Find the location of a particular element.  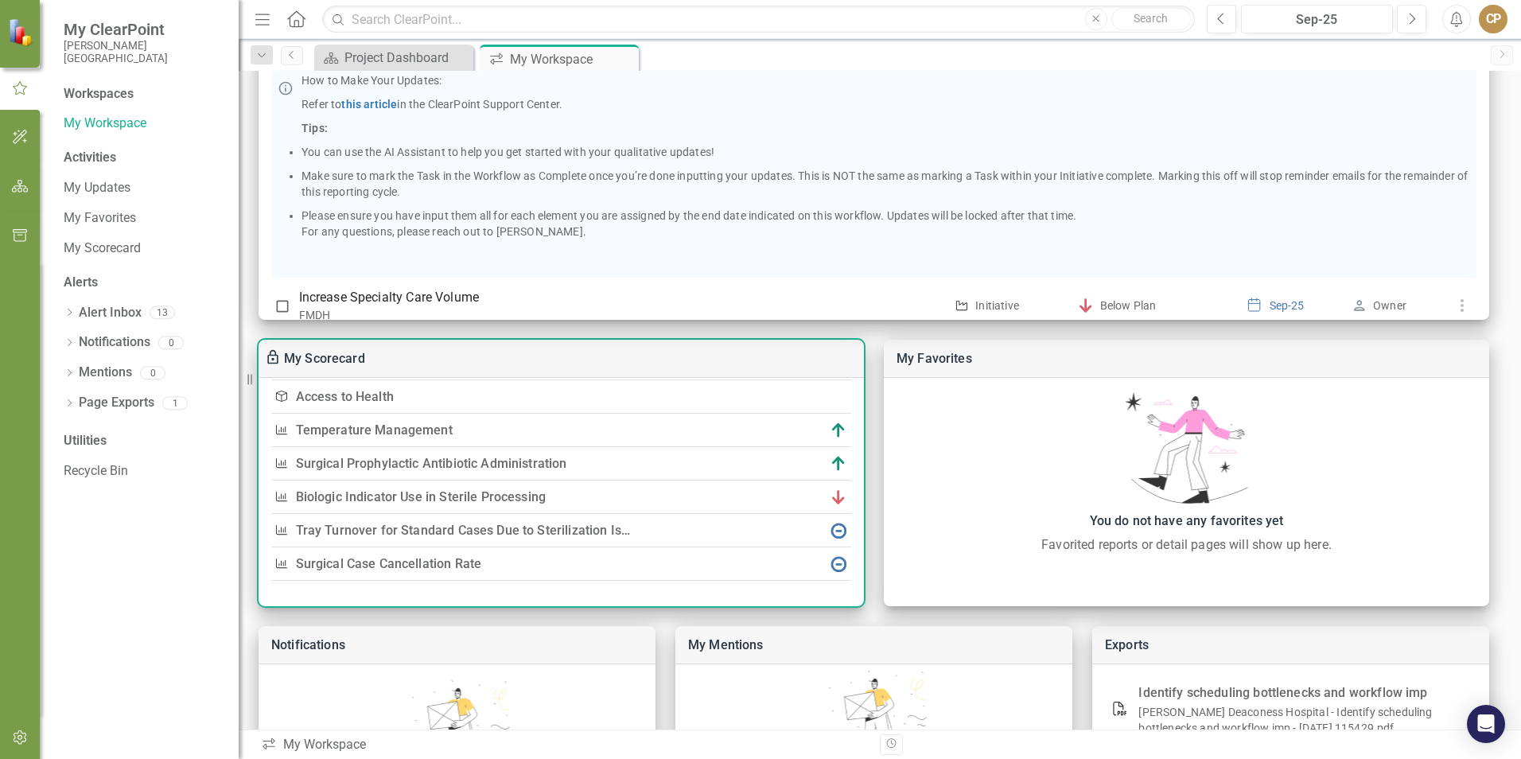

div: Activities is located at coordinates (143, 157).